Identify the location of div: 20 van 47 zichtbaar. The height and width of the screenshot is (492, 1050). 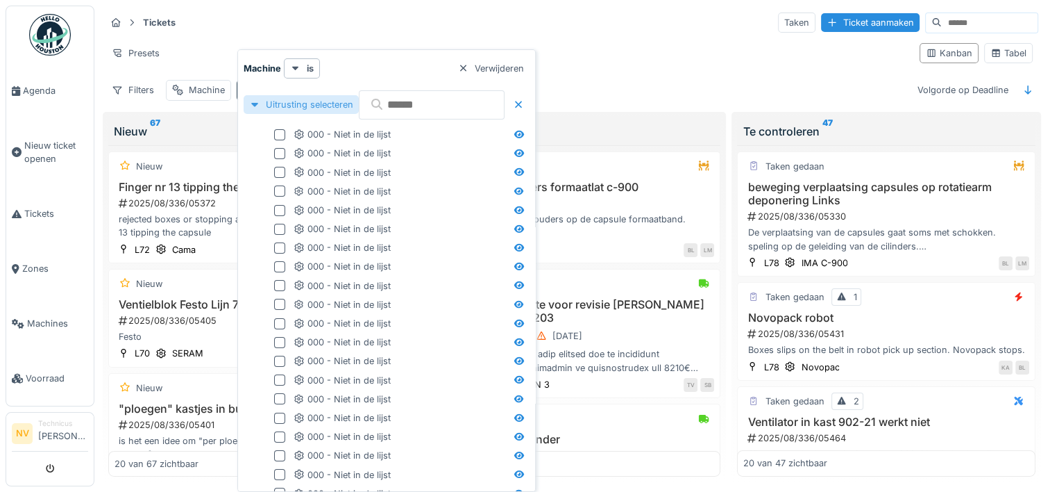
(785, 463).